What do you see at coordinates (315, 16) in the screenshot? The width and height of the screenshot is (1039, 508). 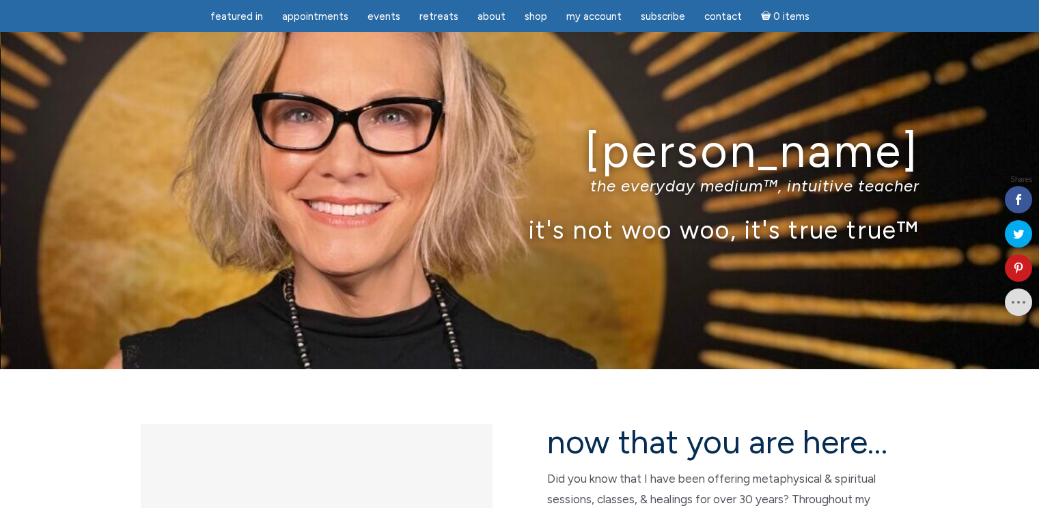 I see `span: Appointments` at bounding box center [315, 16].